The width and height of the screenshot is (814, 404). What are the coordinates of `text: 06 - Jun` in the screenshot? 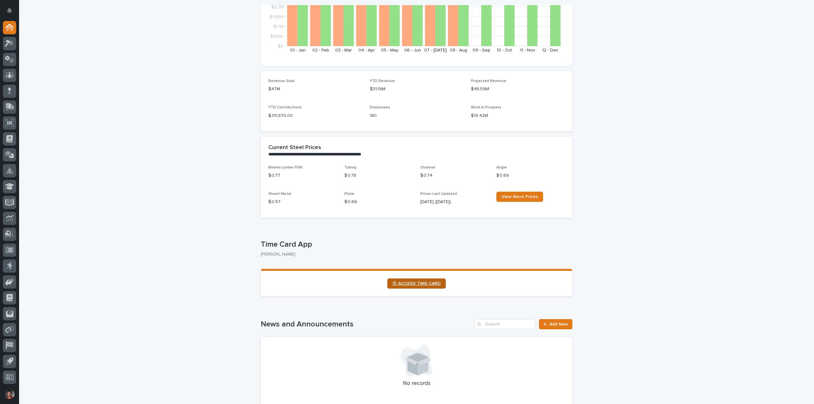 It's located at (412, 50).